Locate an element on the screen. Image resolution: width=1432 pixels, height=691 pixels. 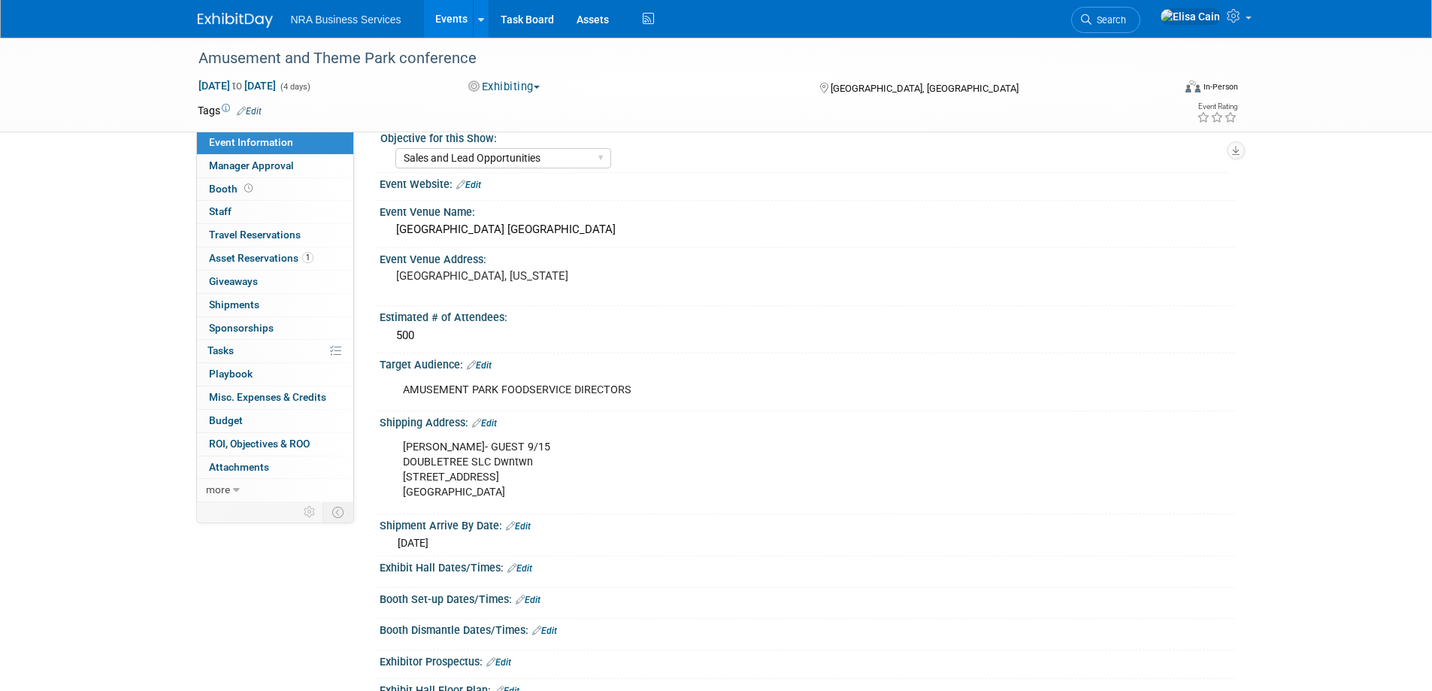
a: Asset Reservations1 is located at coordinates (275, 259).